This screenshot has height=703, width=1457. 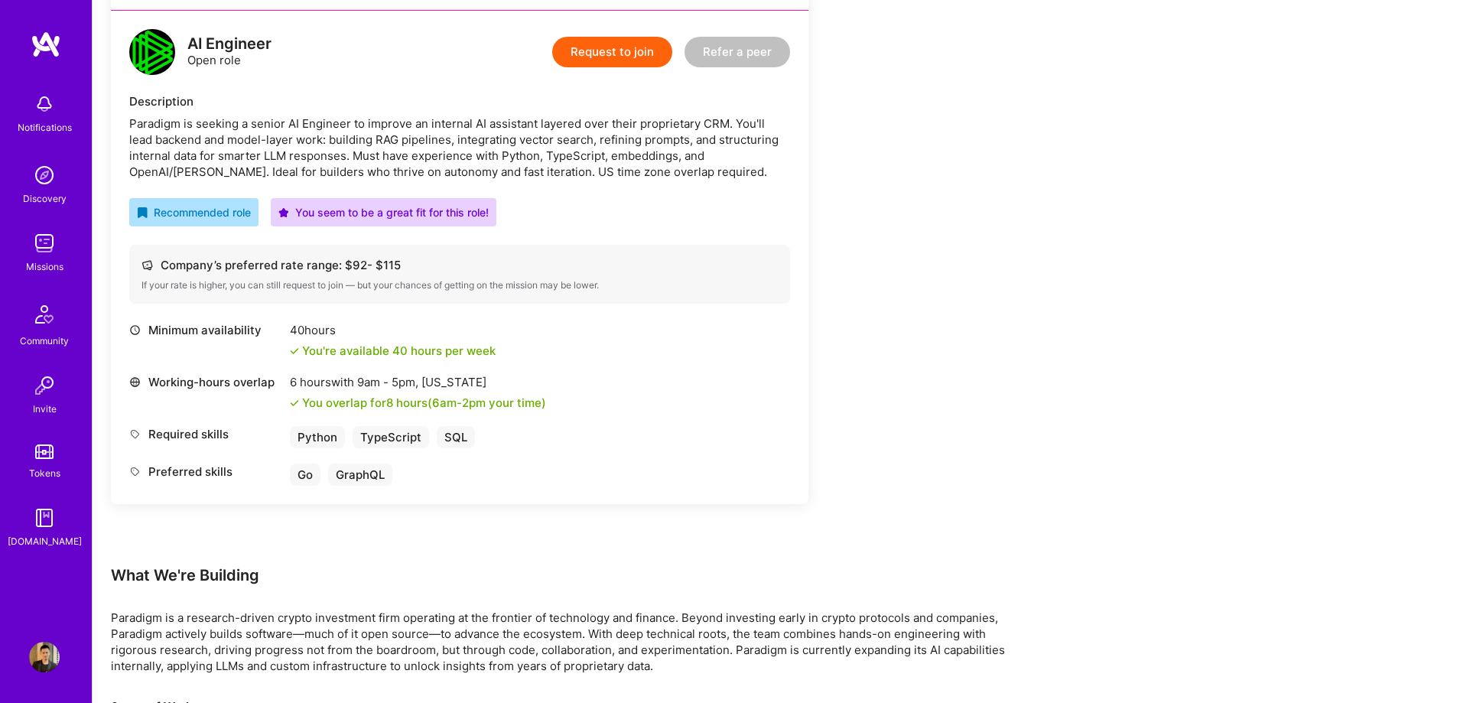 I want to click on div: AI Engineer, so click(x=229, y=44).